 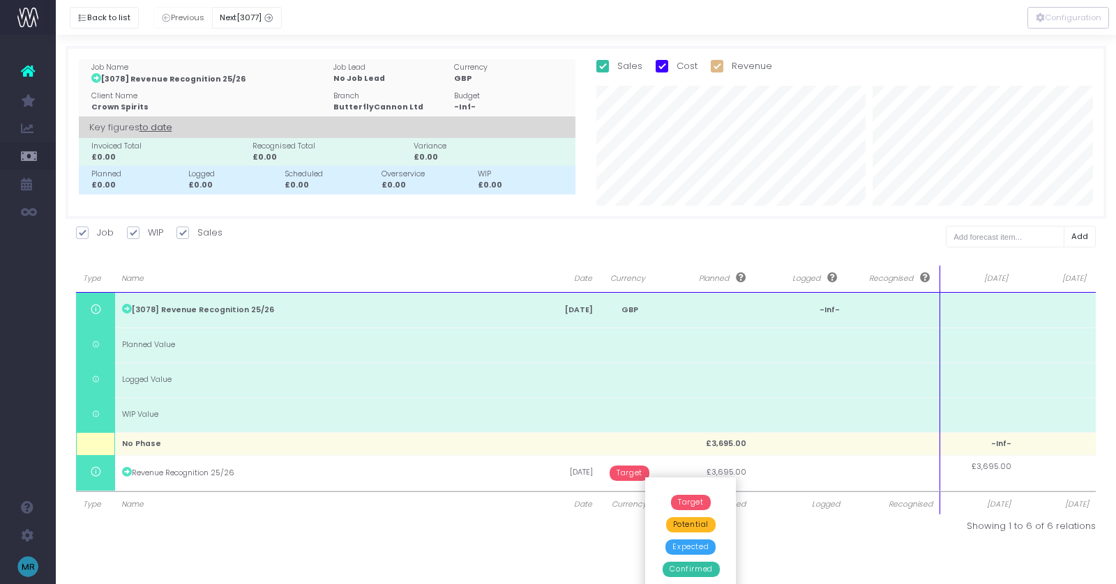 I want to click on div: Currency, so click(x=511, y=68).